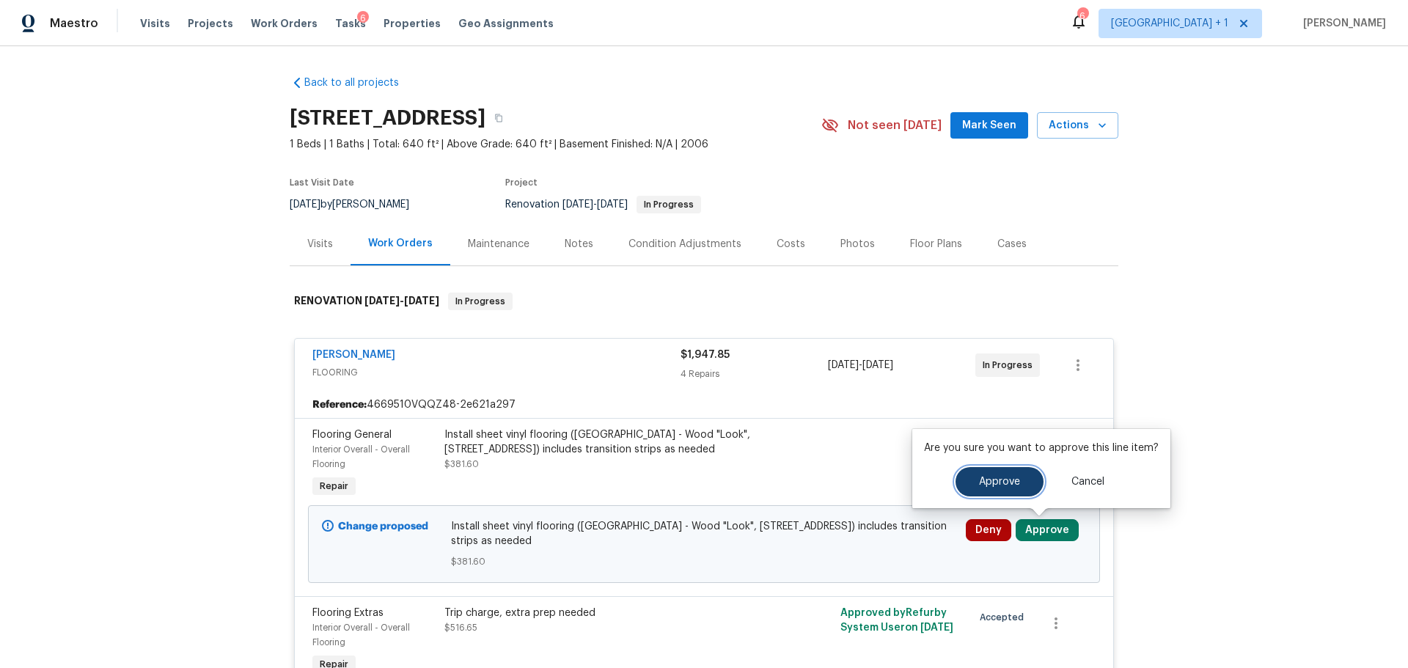 This screenshot has height=668, width=1408. I want to click on span: Properties, so click(412, 23).